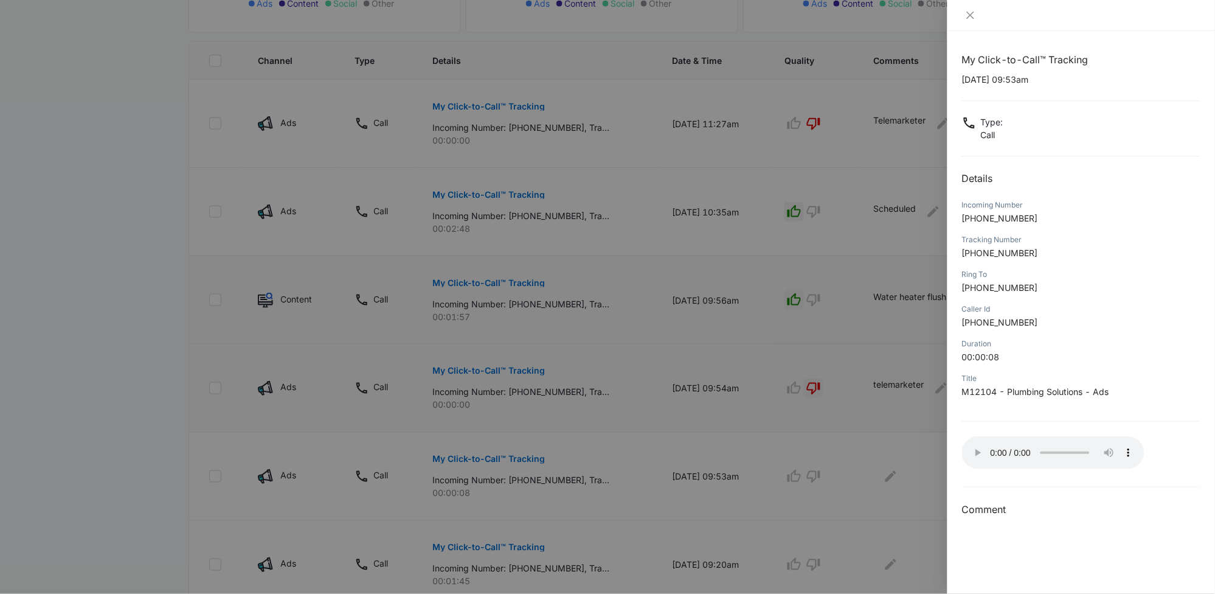  What do you see at coordinates (971, 15) in the screenshot?
I see `button: Close` at bounding box center [971, 15].